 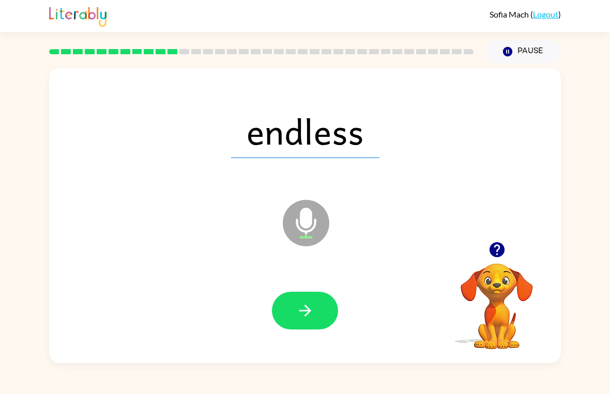 What do you see at coordinates (305, 131) in the screenshot?
I see `span: endless` at bounding box center [305, 131].